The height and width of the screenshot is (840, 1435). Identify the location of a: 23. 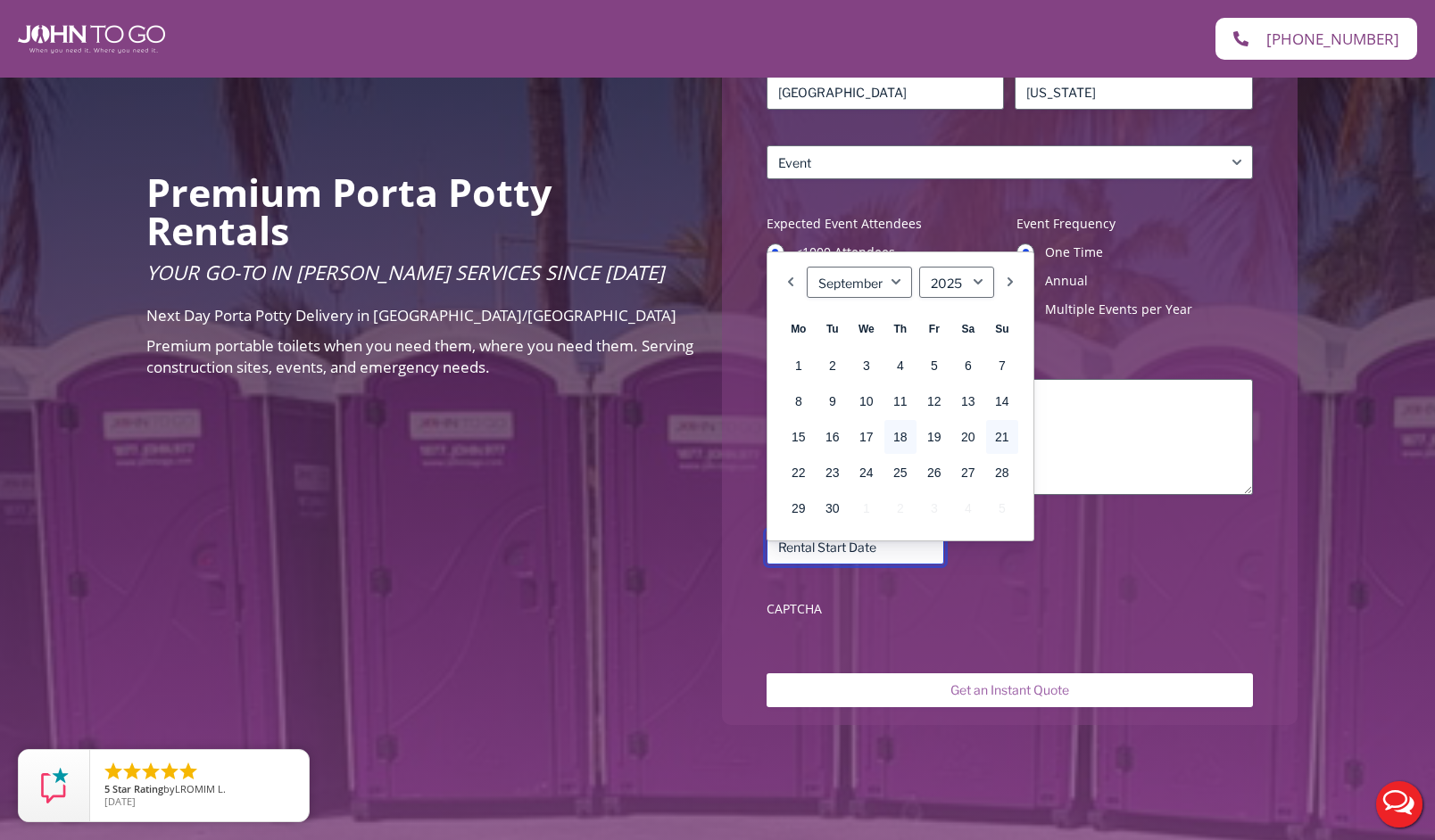
(832, 473).